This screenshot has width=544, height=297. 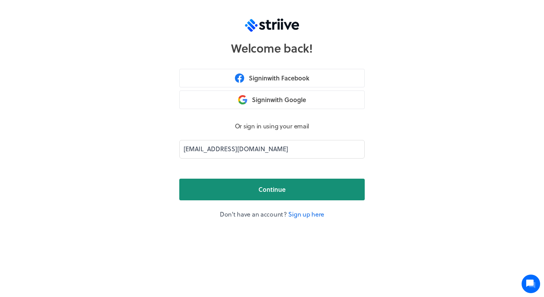 What do you see at coordinates (272, 48) in the screenshot?
I see `h1: Welcome back!` at bounding box center [272, 48].